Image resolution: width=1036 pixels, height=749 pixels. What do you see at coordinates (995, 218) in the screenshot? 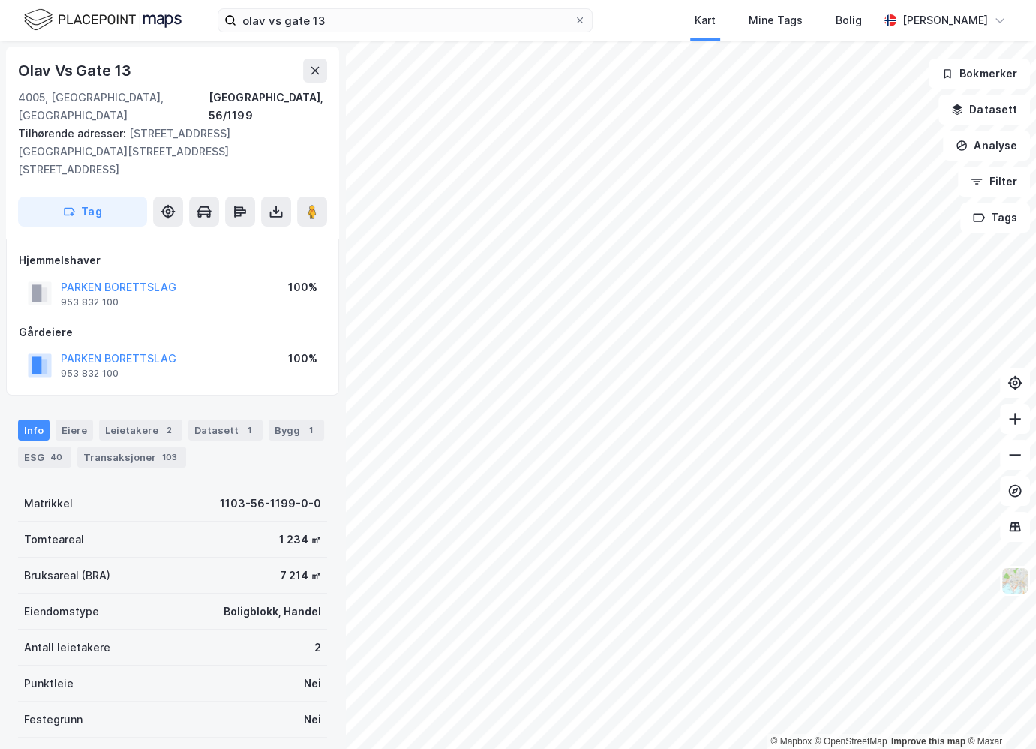
I see `button: Tags` at bounding box center [995, 218].